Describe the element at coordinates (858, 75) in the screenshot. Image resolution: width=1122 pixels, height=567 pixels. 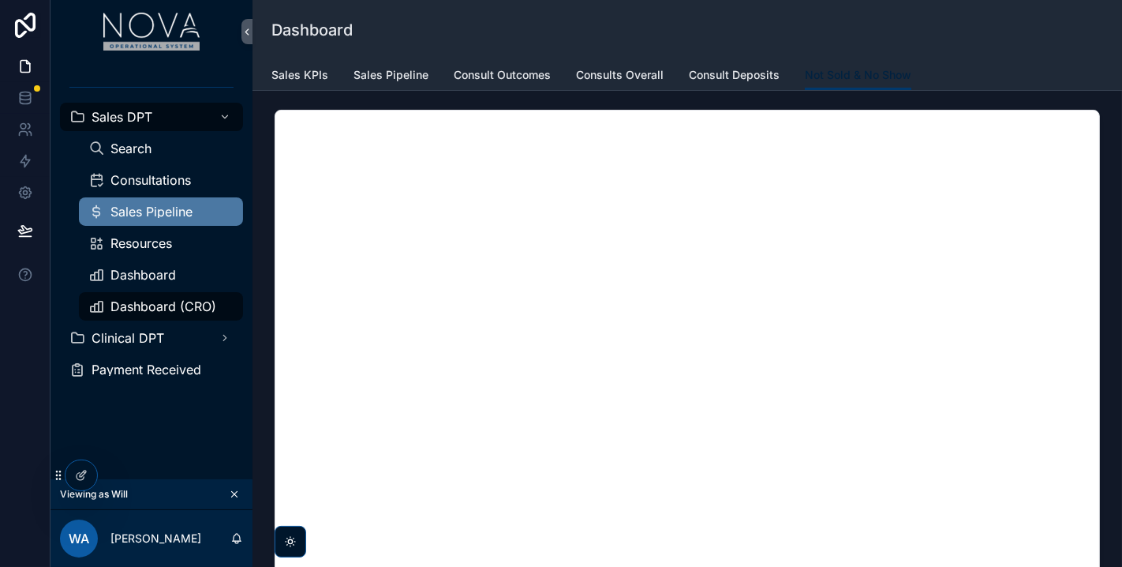
I see `span: Not Sold & No Show` at that location.